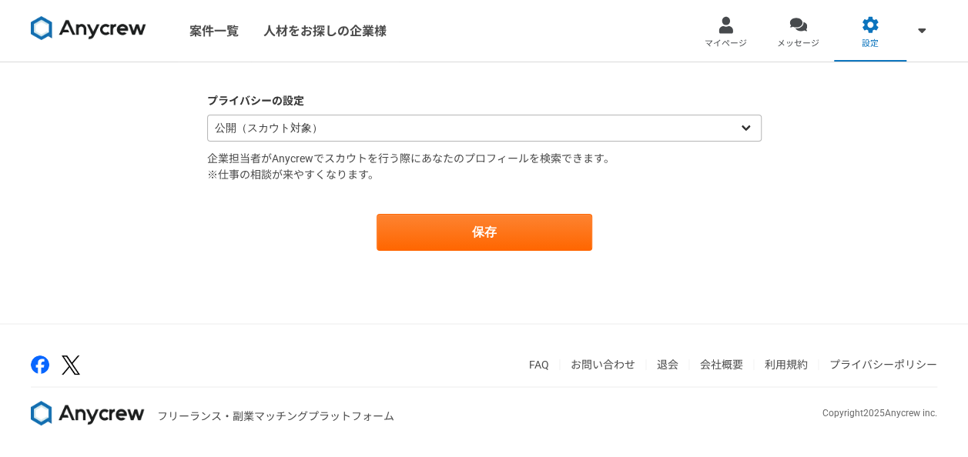 This screenshot has height=457, width=968. What do you see at coordinates (276, 417) in the screenshot?
I see `p: フリーランス・副業マッチングプラットフォーム` at bounding box center [276, 417].